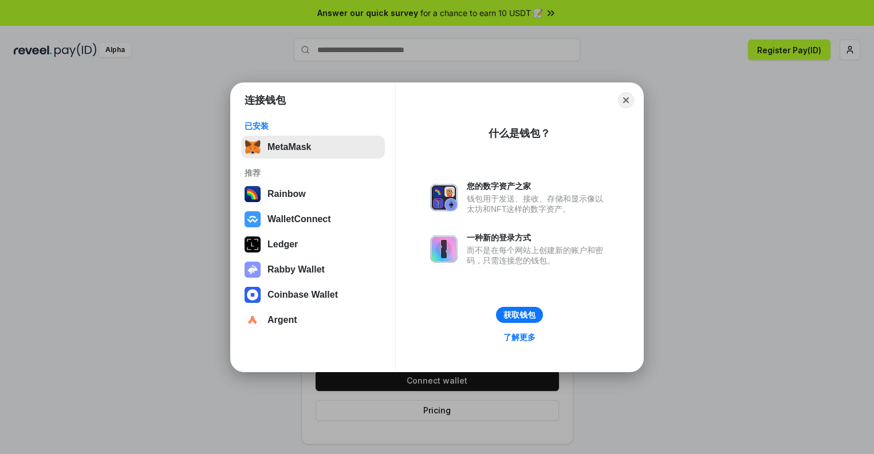  Describe the element at coordinates (289, 147) in the screenshot. I see `div: MetaMask` at that location.